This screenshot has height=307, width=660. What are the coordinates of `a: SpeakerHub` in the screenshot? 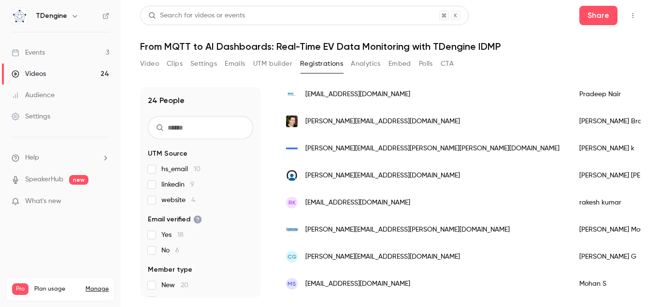 It's located at (44, 179).